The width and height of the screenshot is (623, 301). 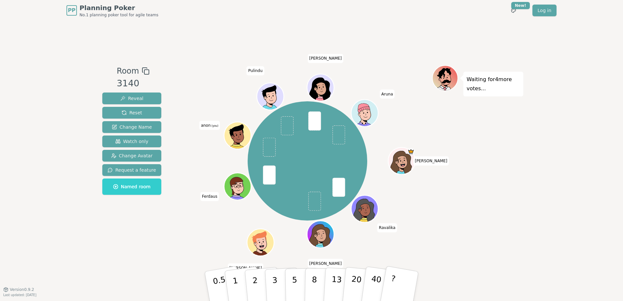 I want to click on button: Reveal, so click(x=132, y=98).